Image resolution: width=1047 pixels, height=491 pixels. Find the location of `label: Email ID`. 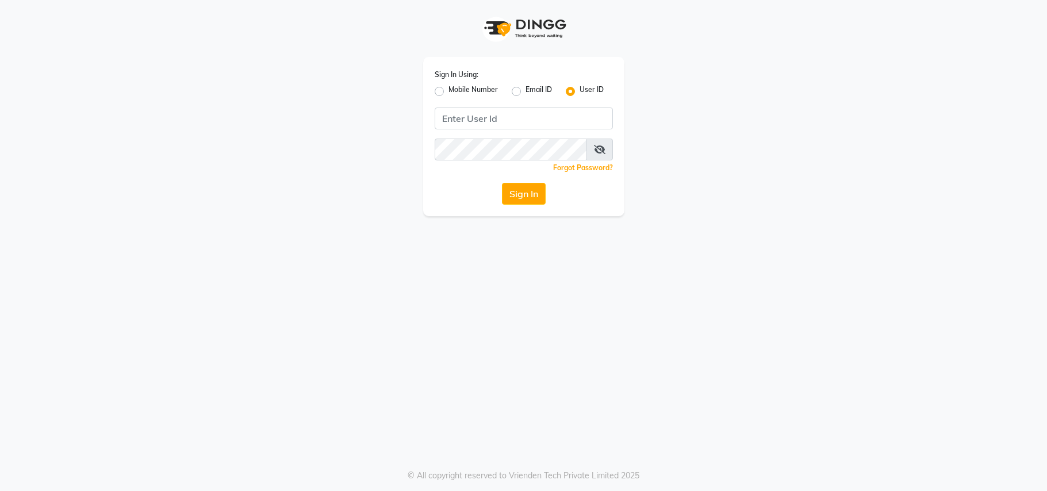

label: Email ID is located at coordinates (538, 91).